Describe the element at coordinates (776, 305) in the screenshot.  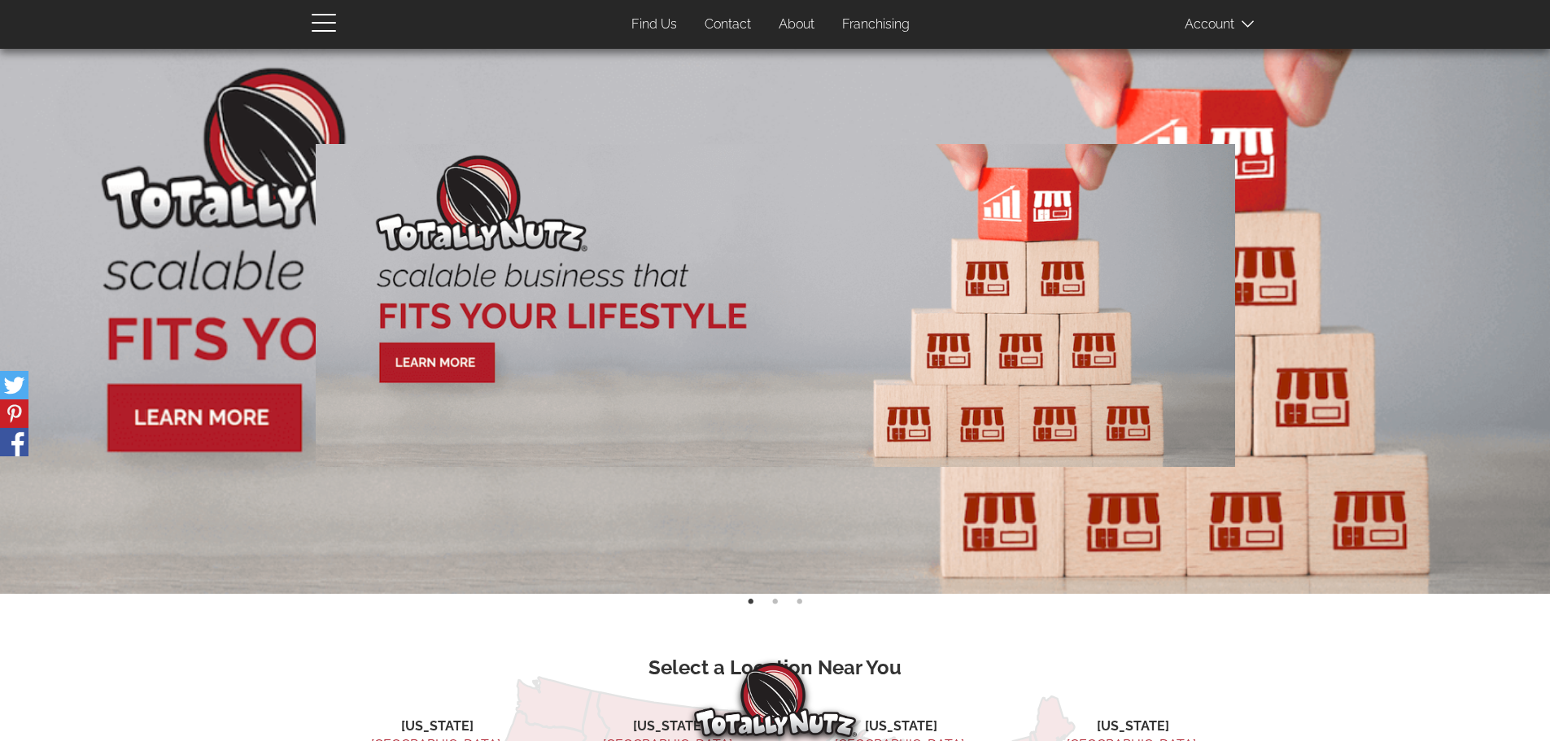
I see `img: A Business that Fits Your Lifestyle` at that location.